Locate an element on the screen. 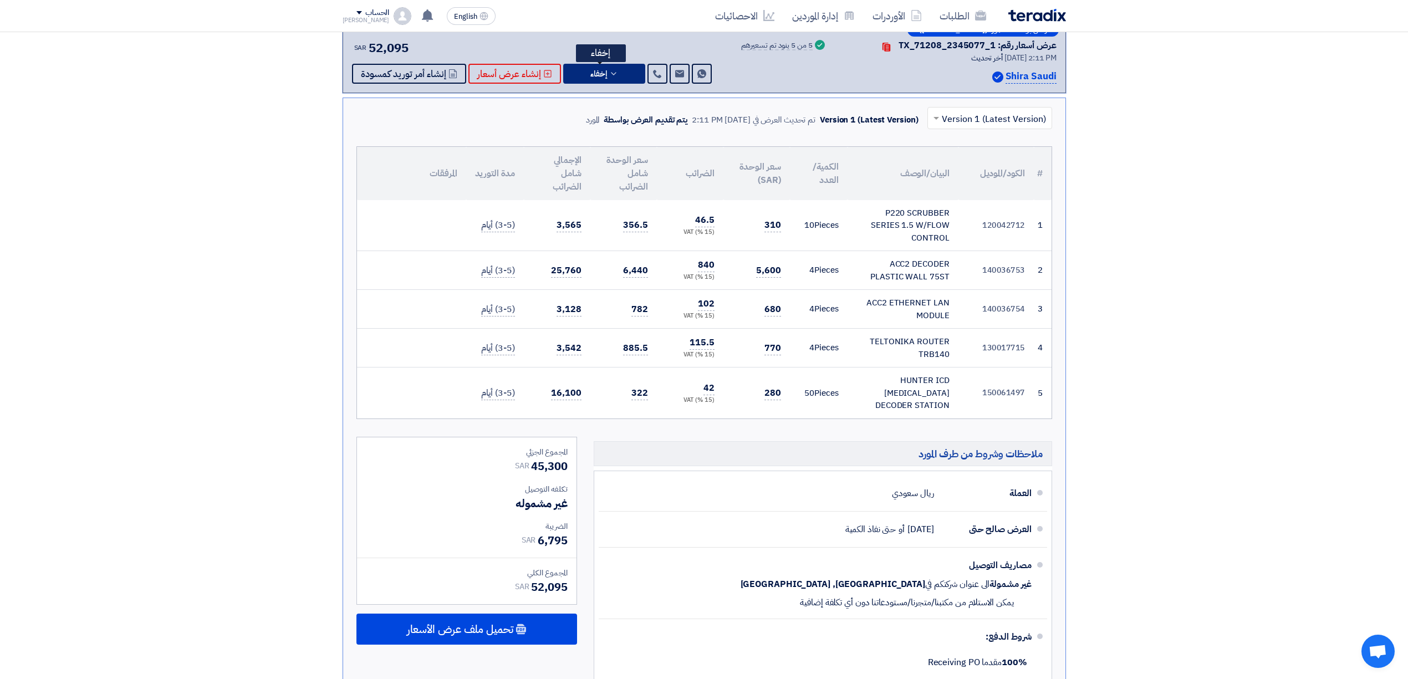  div: 5 من 5 بنود تم تسعيرهم is located at coordinates (776, 46).